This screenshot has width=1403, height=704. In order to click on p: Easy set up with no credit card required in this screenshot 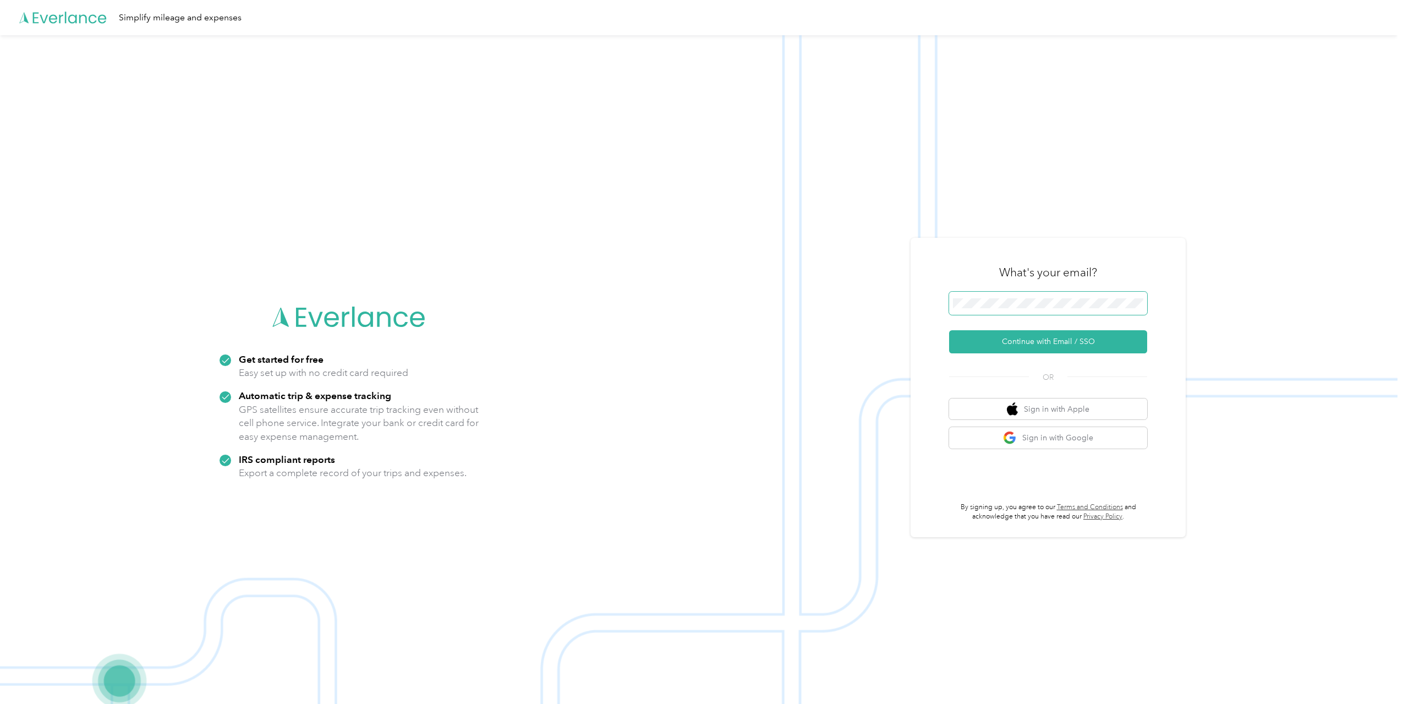, I will do `click(324, 373)`.